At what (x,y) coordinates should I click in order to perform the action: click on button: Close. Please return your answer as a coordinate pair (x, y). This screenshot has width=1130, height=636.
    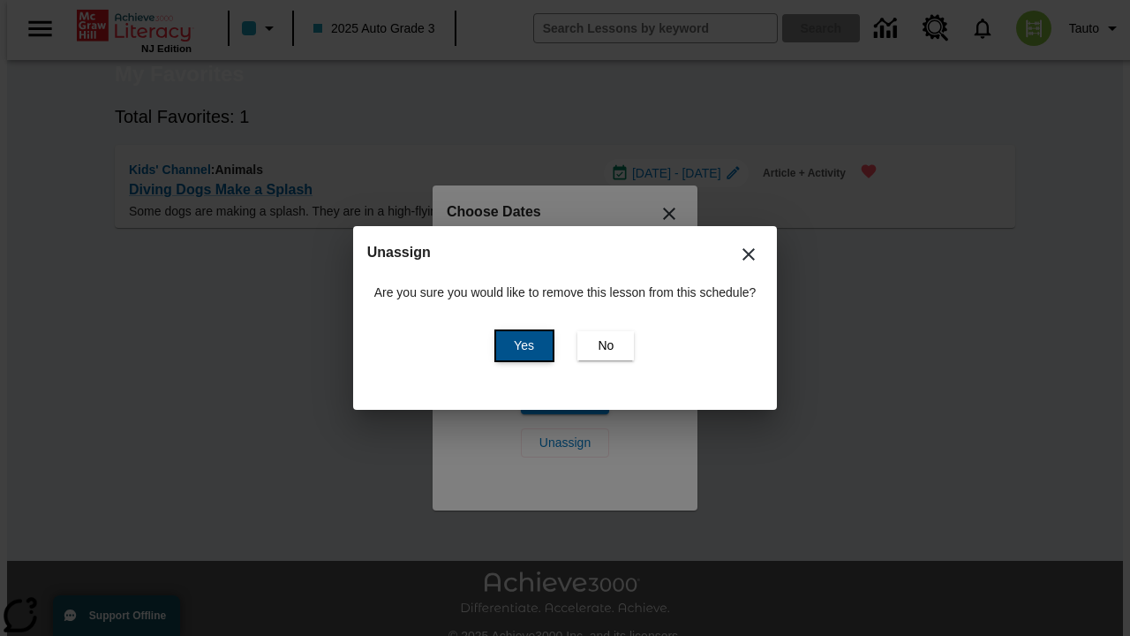
    Looking at the image, I should click on (749, 254).